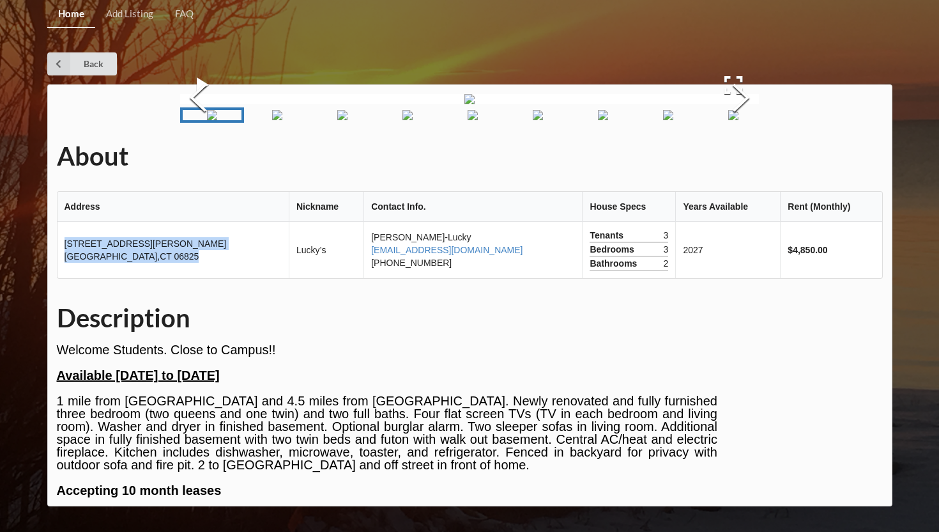  Describe the element at coordinates (603, 115) in the screenshot. I see `a: Go to Slide 7` at that location.